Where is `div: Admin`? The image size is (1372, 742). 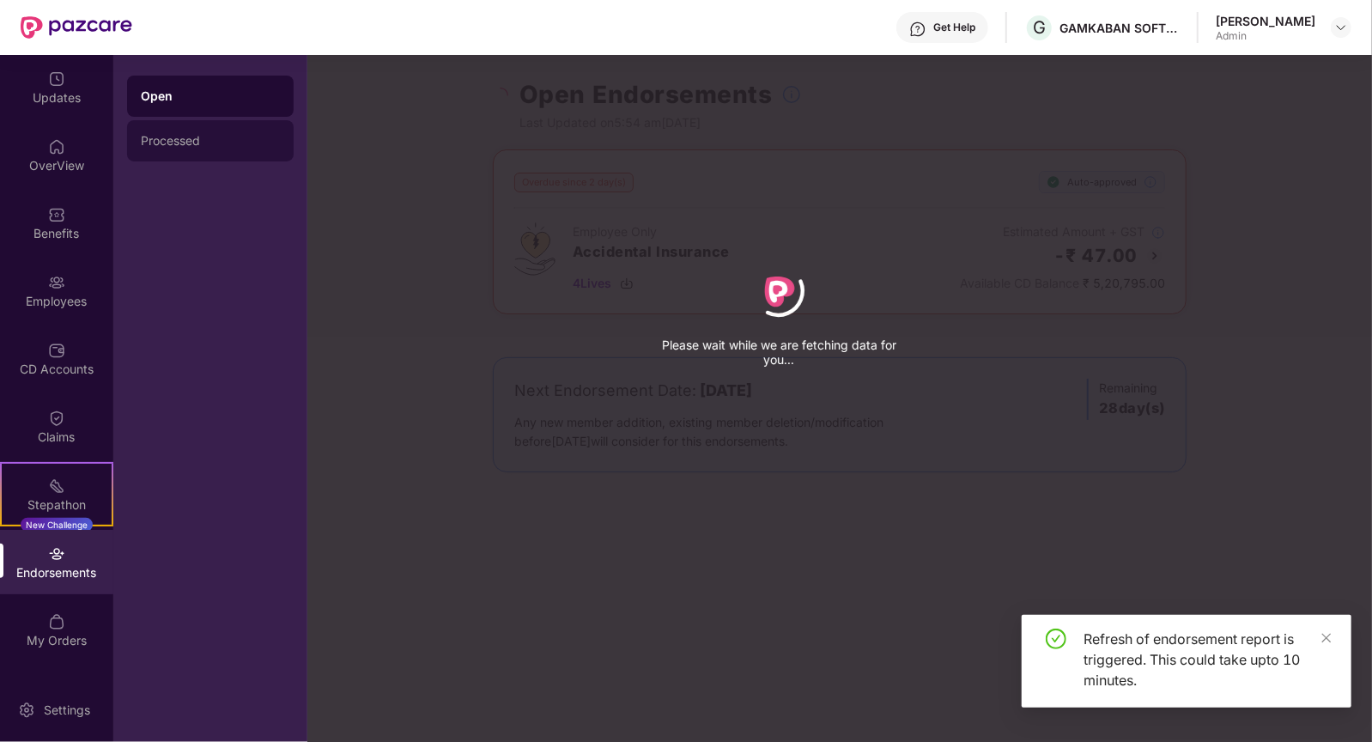 div: Admin is located at coordinates (1265, 36).